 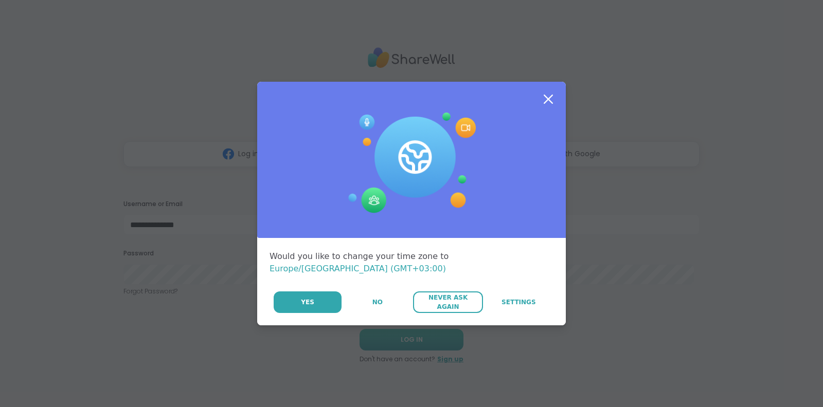 I want to click on span: Settings, so click(x=518, y=302).